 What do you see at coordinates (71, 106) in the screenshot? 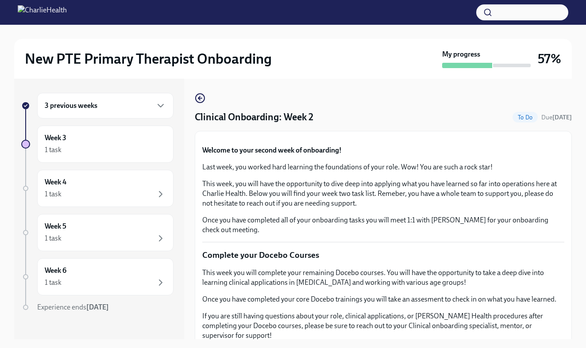
I see `h6: 3 previous weeks` at bounding box center [71, 106].